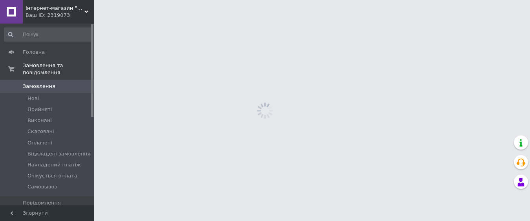 This screenshot has height=221, width=530. Describe the element at coordinates (59, 154) in the screenshot. I see `span: Відкладені замовлення` at that location.